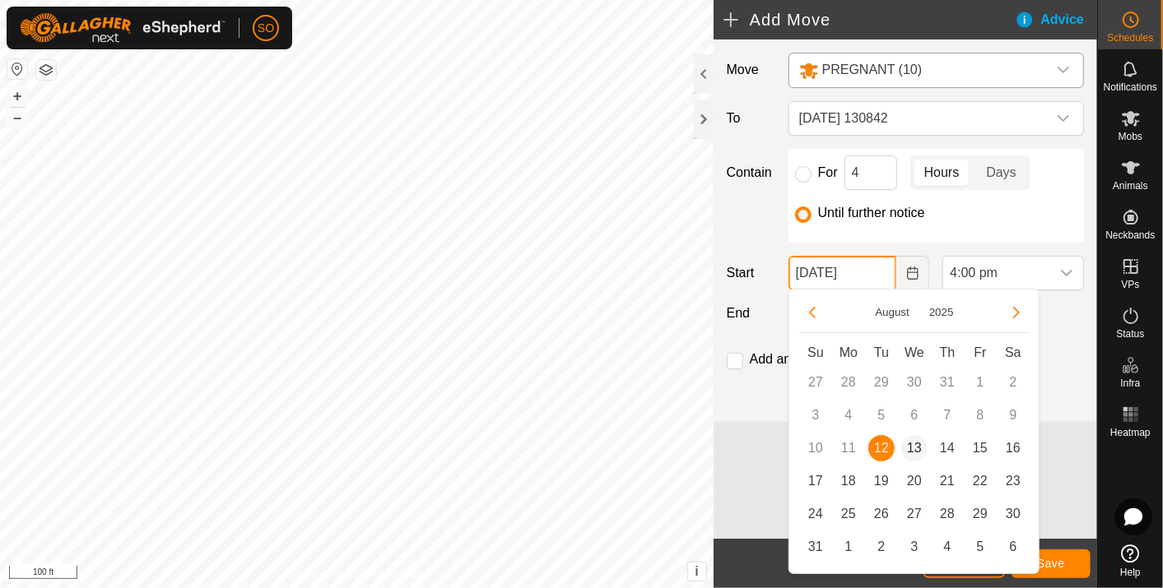 The height and width of the screenshot is (588, 1163). I want to click on span: i, so click(696, 571).